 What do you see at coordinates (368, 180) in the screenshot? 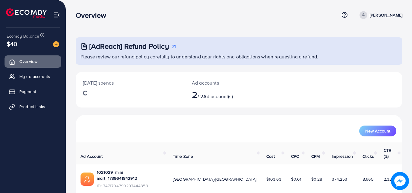
I see `span: 8,665` at bounding box center [368, 180].